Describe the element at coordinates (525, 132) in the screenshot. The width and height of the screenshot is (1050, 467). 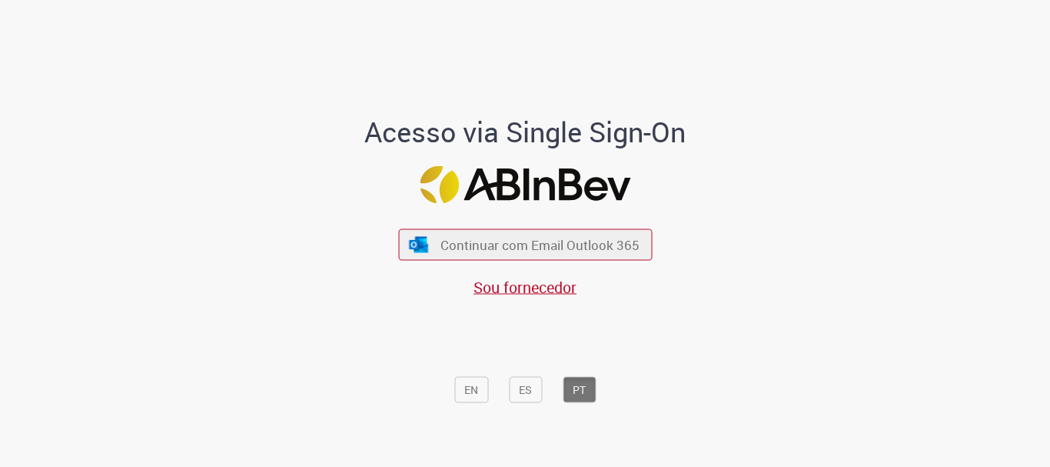
I see `h1: Acesso via Single Sign-On` at that location.